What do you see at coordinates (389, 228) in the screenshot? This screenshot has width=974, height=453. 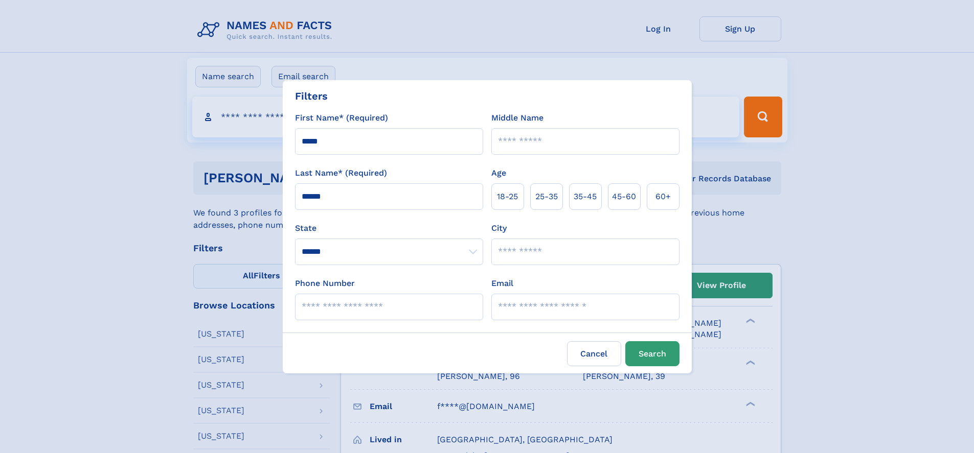 I see `label: State` at bounding box center [389, 228].